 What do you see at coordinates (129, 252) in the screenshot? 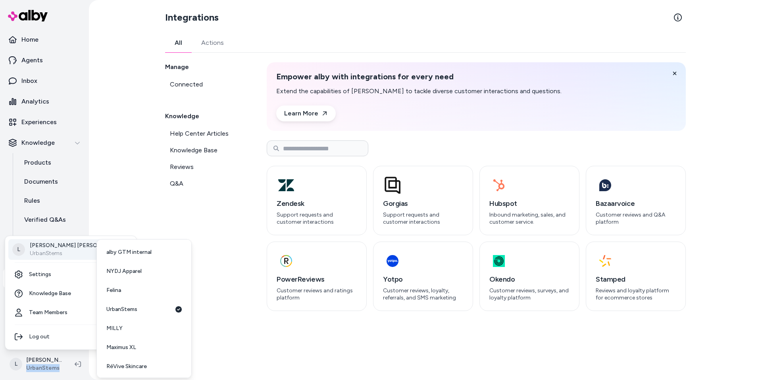
I see `span: alby GTM internal` at bounding box center [129, 252].